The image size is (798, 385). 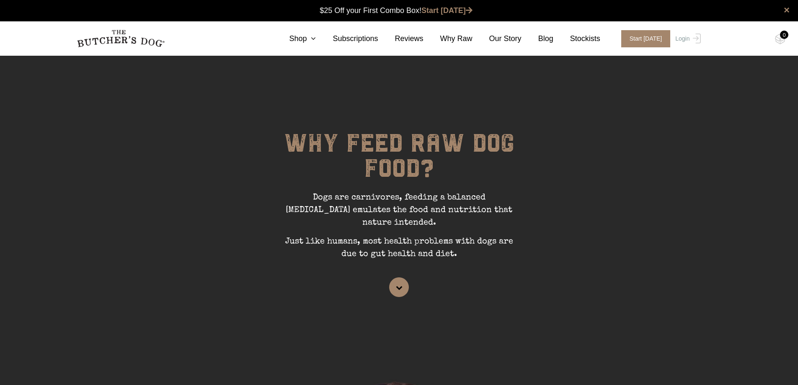 What do you see at coordinates (399, 251) in the screenshot?
I see `p: Just like humans, most health problems with dogs are due to gut health and diet.` at bounding box center [399, 251].